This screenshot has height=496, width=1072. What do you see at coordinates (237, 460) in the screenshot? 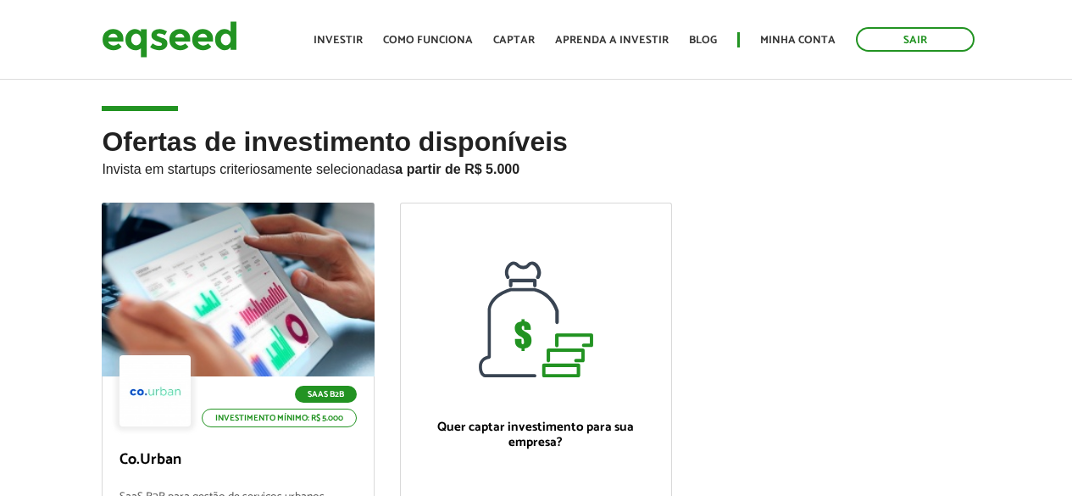
I see `p: Co.Urban` at bounding box center [237, 460].